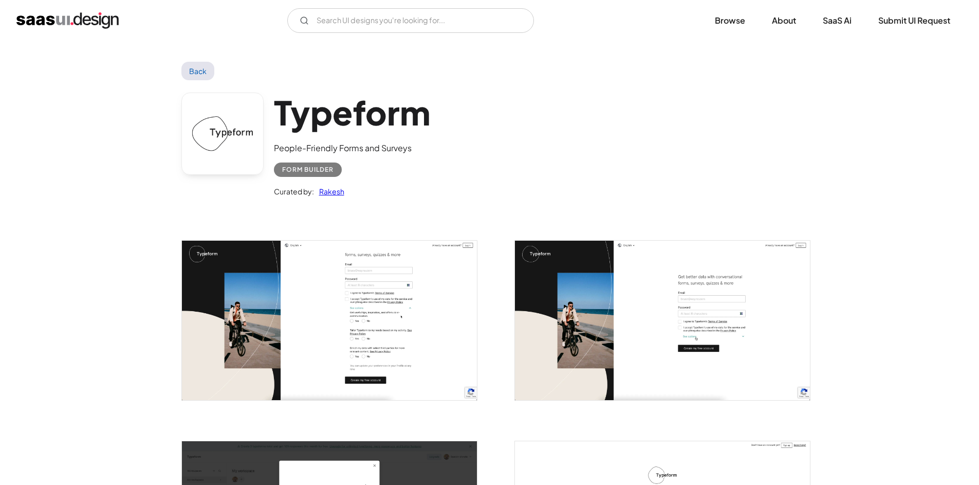  What do you see at coordinates (915, 21) in the screenshot?
I see `a: Submit UI Request` at bounding box center [915, 21].